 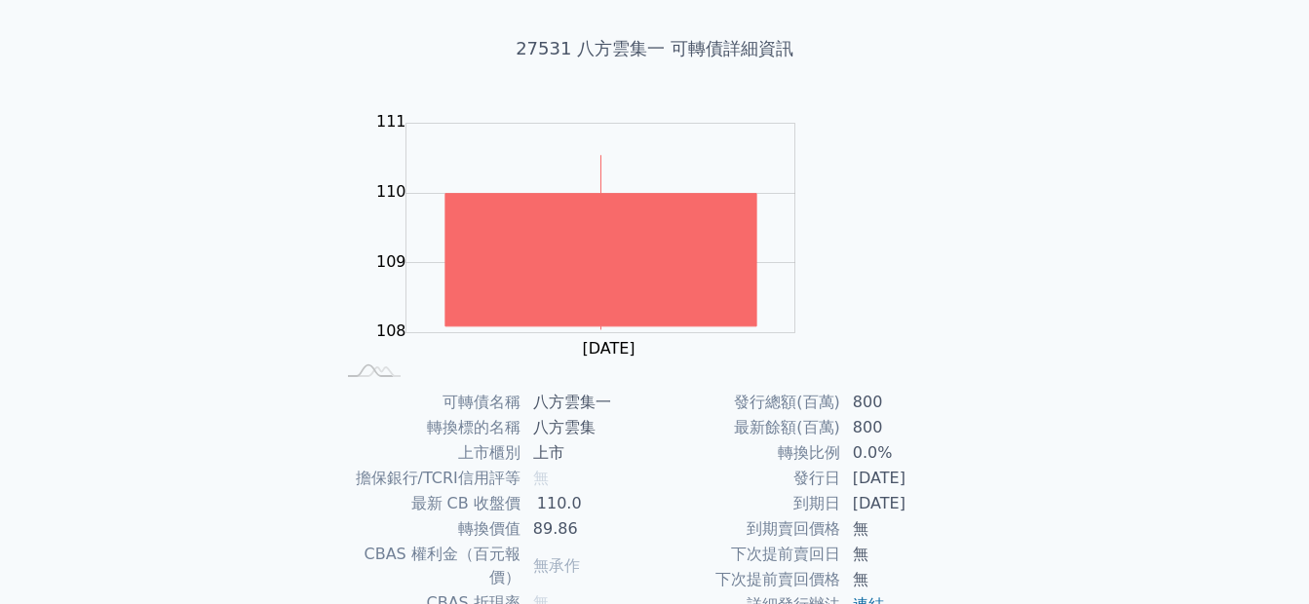 I want to click on td: CBAS 權利金（百元報價）, so click(x=428, y=566).